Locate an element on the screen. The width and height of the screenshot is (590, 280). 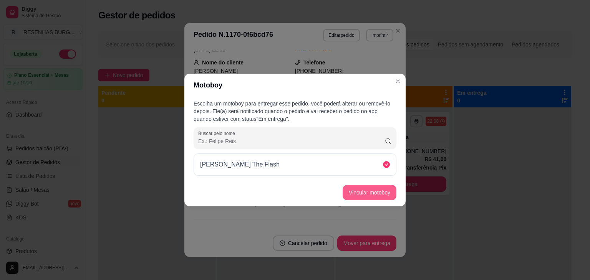
header: Motoboy is located at coordinates (295, 85).